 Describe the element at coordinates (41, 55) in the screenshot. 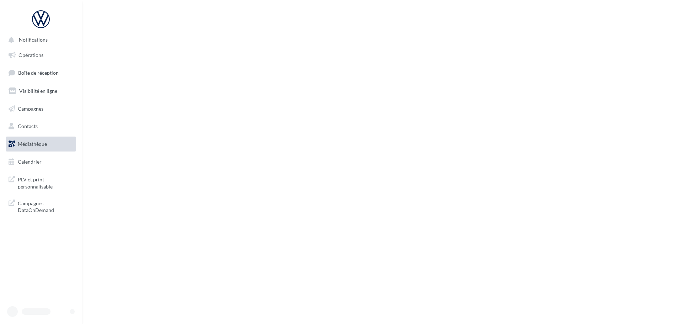

I see `a: Opérations` at that location.